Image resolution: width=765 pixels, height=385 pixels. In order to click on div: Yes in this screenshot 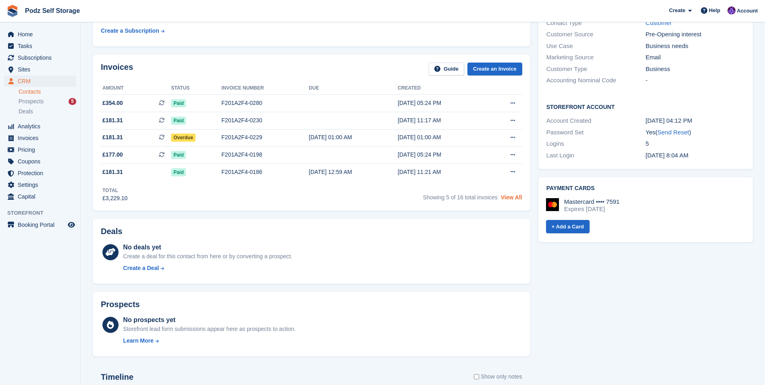, I will do `click(695, 132)`.